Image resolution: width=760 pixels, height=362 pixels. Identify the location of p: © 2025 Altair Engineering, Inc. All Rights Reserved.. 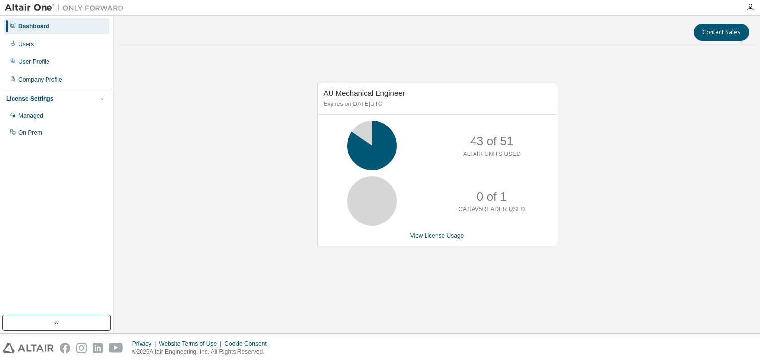
(202, 351).